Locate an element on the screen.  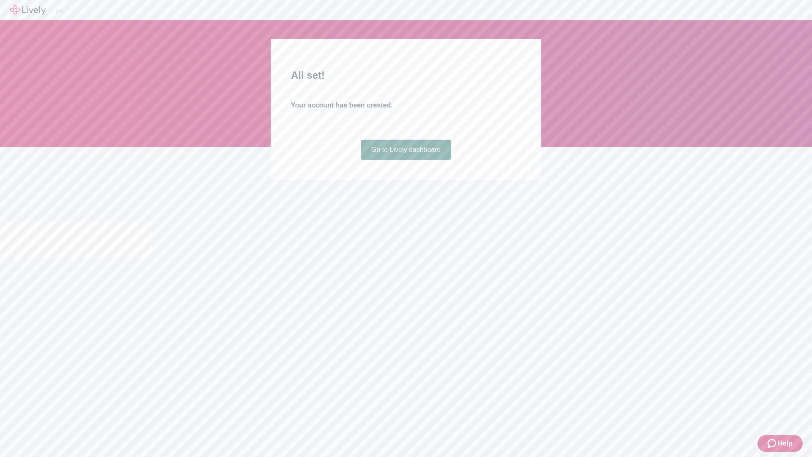
button: Log out is located at coordinates (59, 12).